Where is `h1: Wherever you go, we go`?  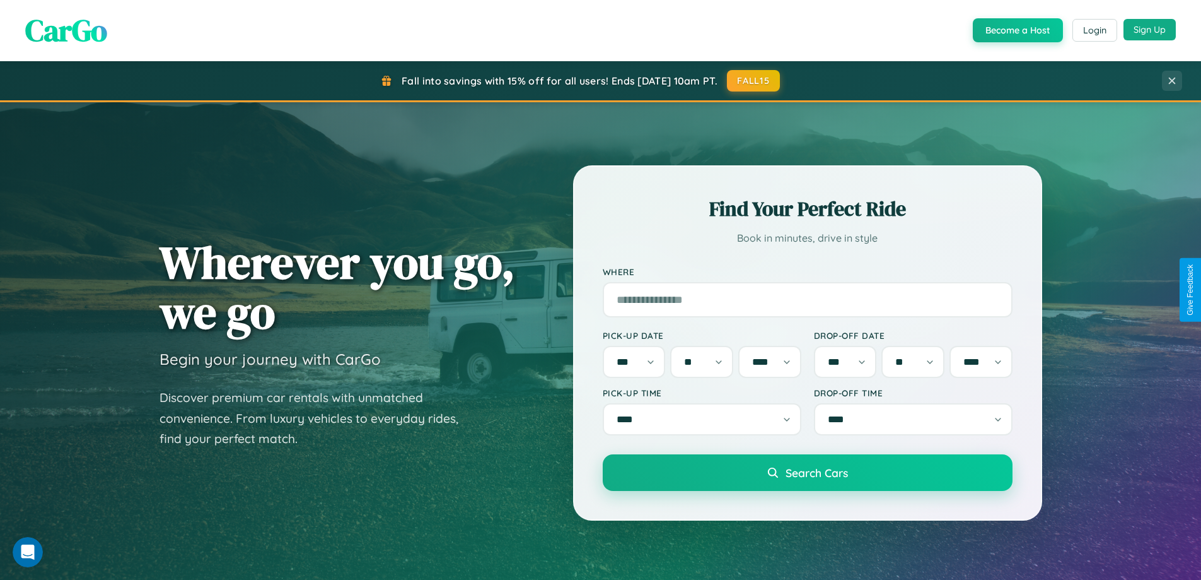 h1: Wherever you go, we go is located at coordinates (337, 287).